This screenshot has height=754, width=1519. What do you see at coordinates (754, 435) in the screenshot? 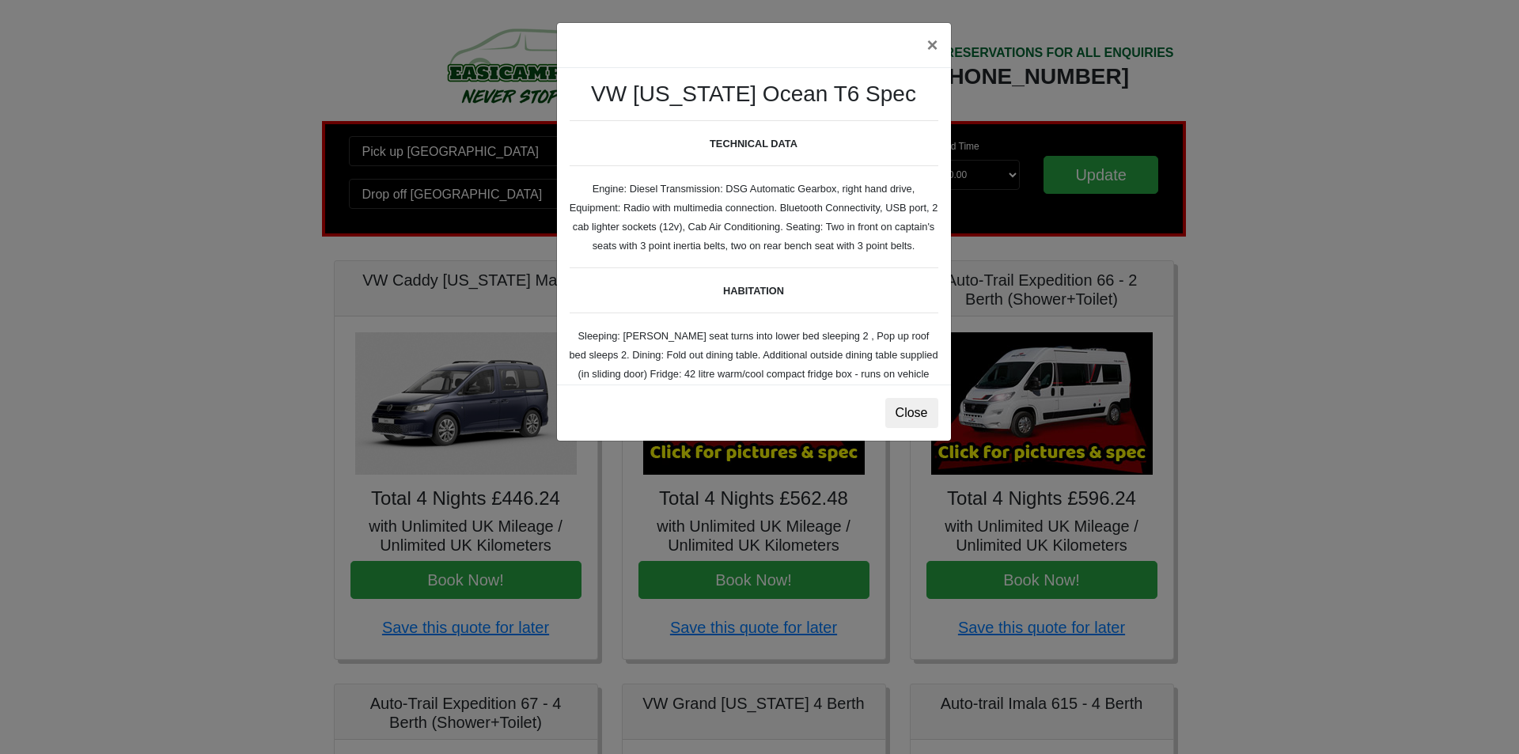
I see `small: Engine: Diesel Transmission: DSG Automatic Gearbox, right hand drive, Equipment: Radio with multi...` at bounding box center [754, 435].